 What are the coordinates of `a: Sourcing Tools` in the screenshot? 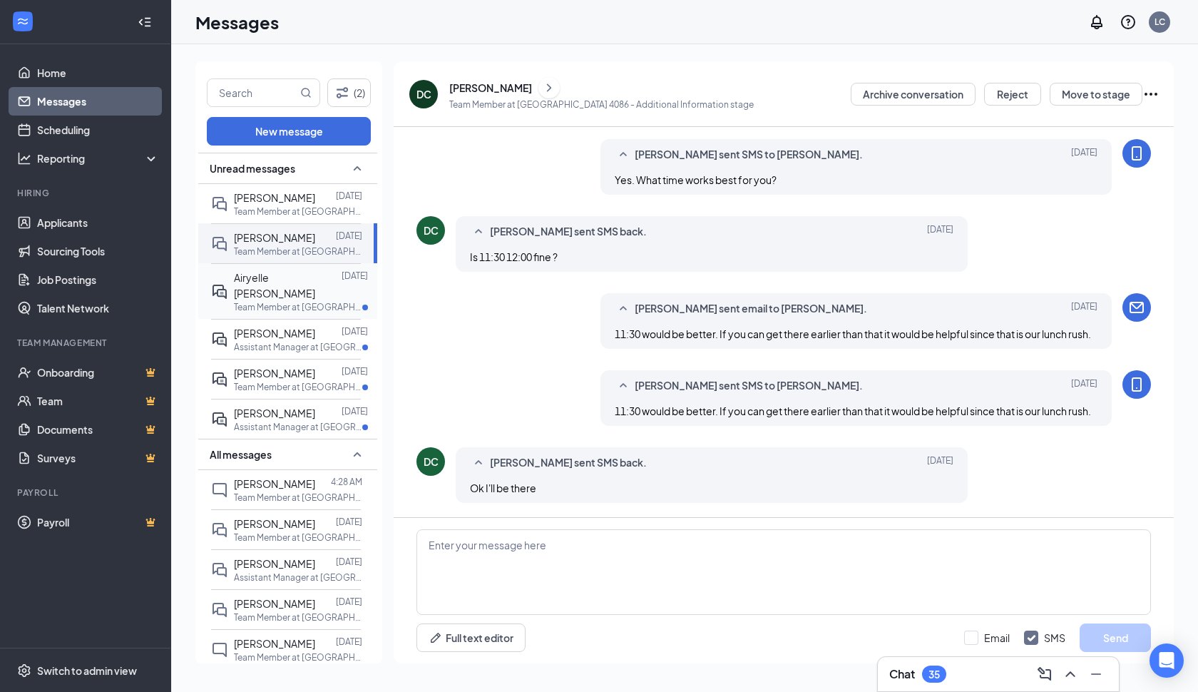 It's located at (98, 251).